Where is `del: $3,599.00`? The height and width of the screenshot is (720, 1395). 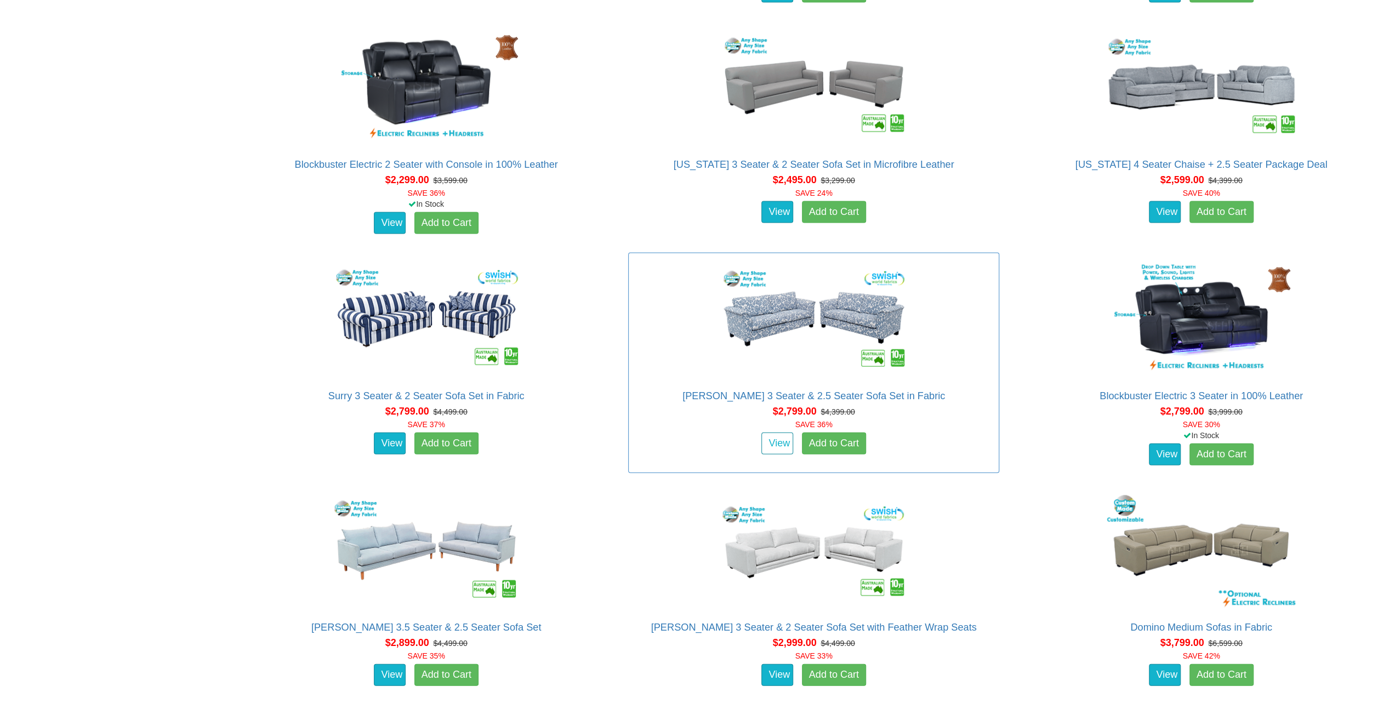 del: $3,599.00 is located at coordinates (450, 180).